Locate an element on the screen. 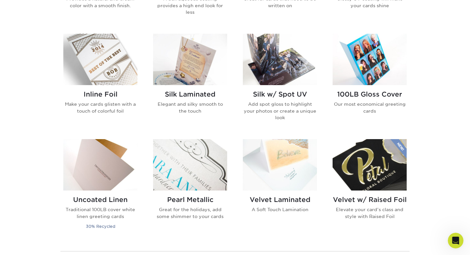  a: Velvet Laminated Greeting Cards Velvet Laminated A Soft Touch Lamination is located at coordinates (280, 188).